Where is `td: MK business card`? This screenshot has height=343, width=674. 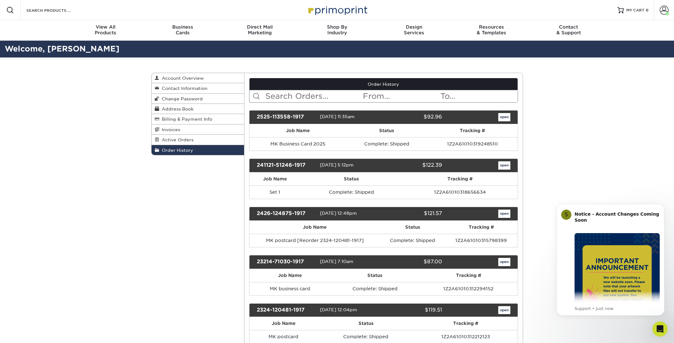
td: MK business card is located at coordinates (290, 289).